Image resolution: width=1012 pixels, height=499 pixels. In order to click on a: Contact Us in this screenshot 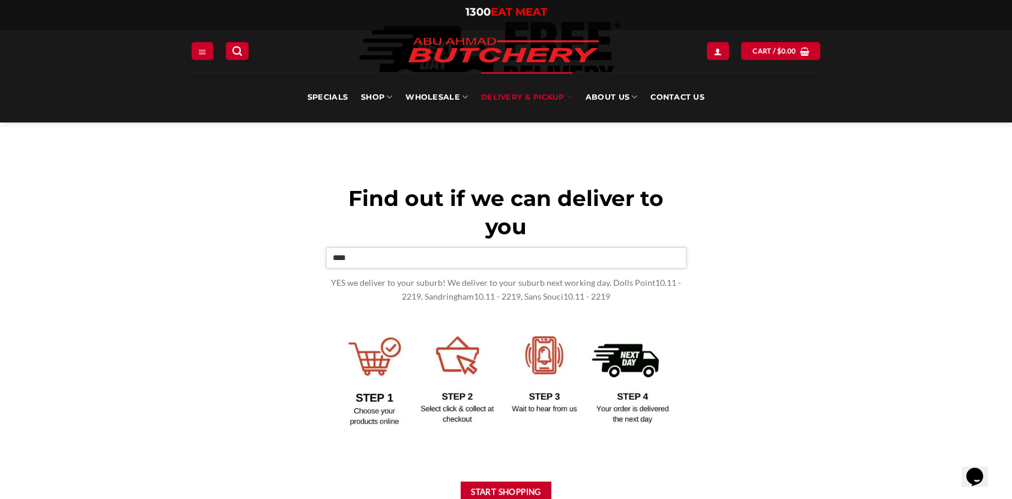, I will do `click(678, 97)`.